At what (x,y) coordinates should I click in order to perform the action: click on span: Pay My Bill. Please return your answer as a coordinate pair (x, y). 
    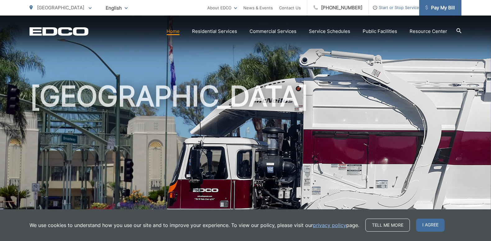
    Looking at the image, I should click on (440, 8).